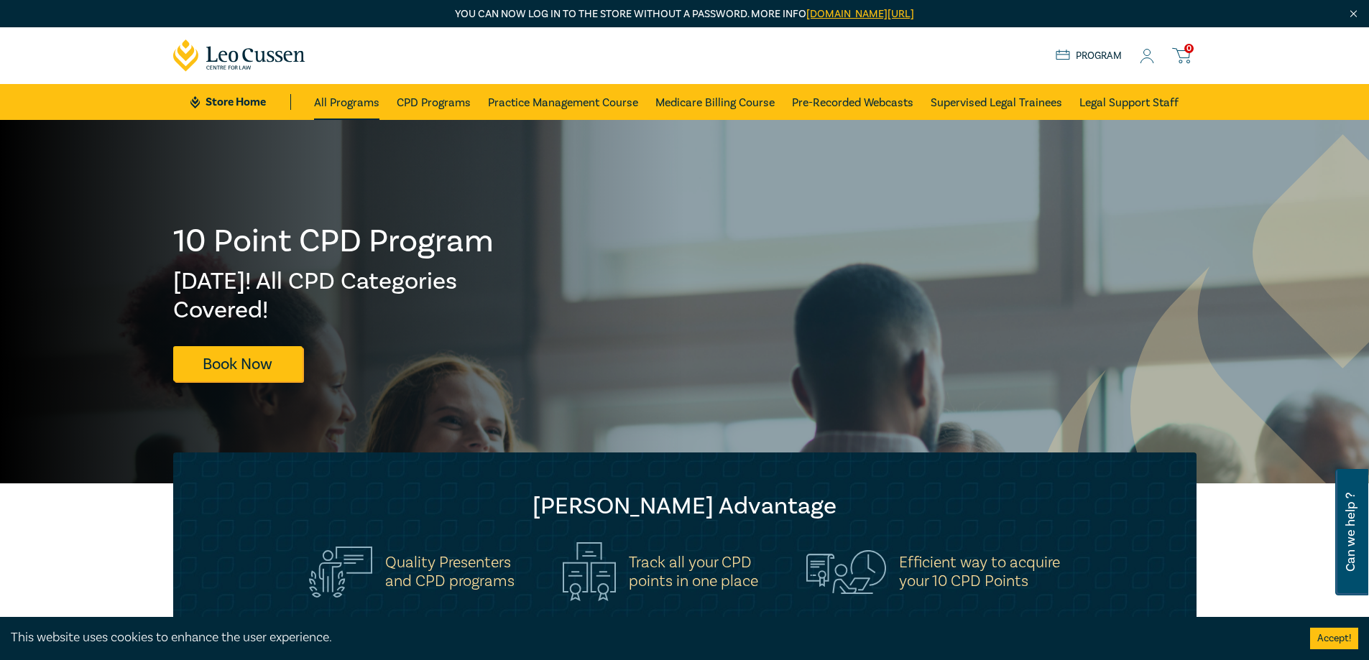 This screenshot has height=660, width=1369. Describe the element at coordinates (450, 572) in the screenshot. I see `h5: Quality Presenters and CPD programs` at that location.